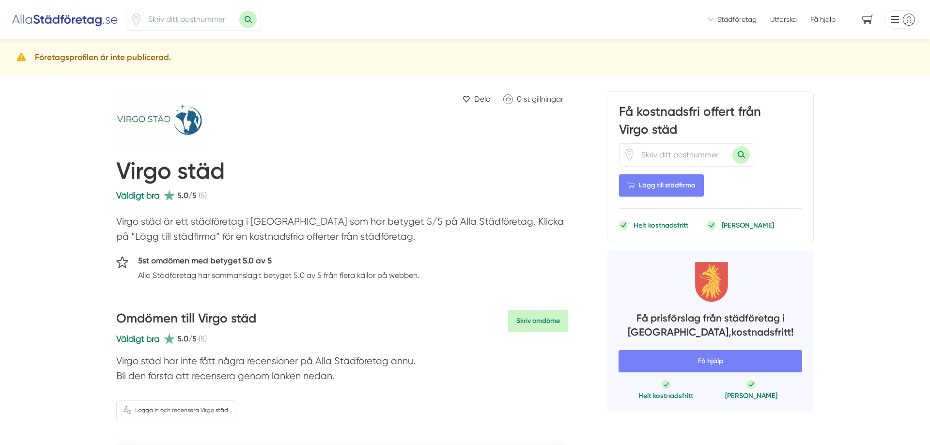  I want to click on img: Virgo städ logotyp, so click(170, 120).